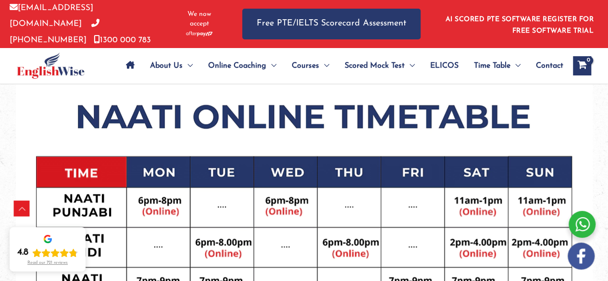  Describe the element at coordinates (375, 66) in the screenshot. I see `span: Scored Mock Test` at that location.